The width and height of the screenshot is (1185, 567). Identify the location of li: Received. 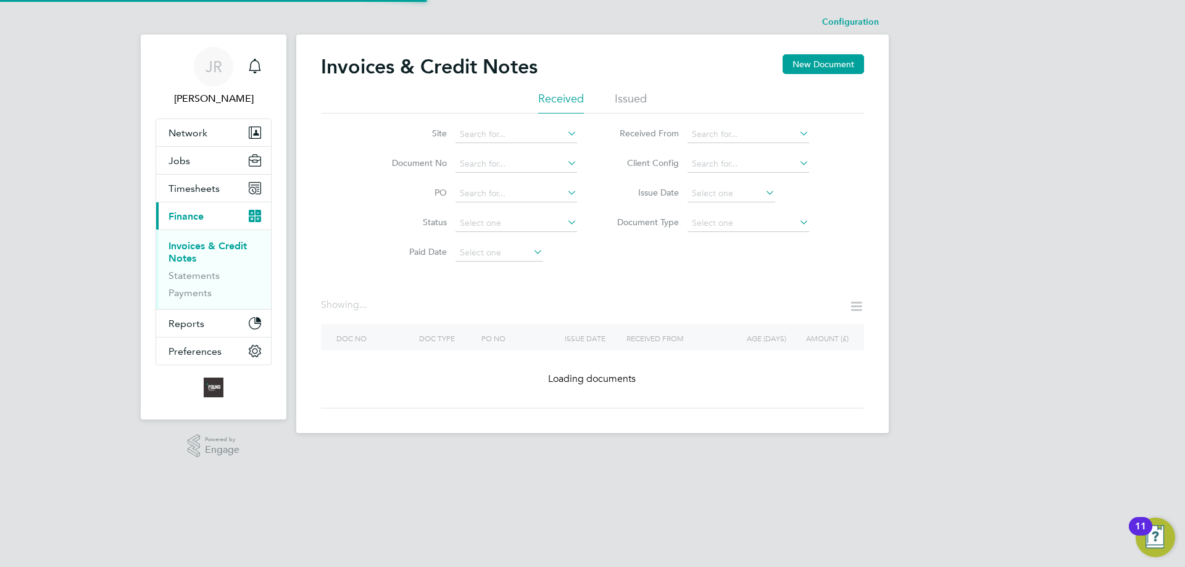
(561, 102).